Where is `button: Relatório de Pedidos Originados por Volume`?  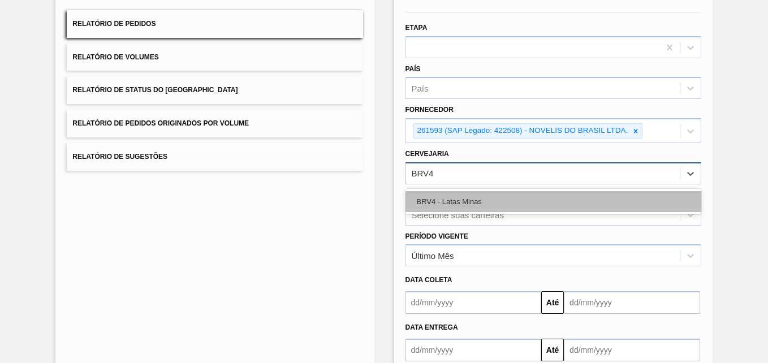
button: Relatório de Pedidos Originados por Volume is located at coordinates (214, 123).